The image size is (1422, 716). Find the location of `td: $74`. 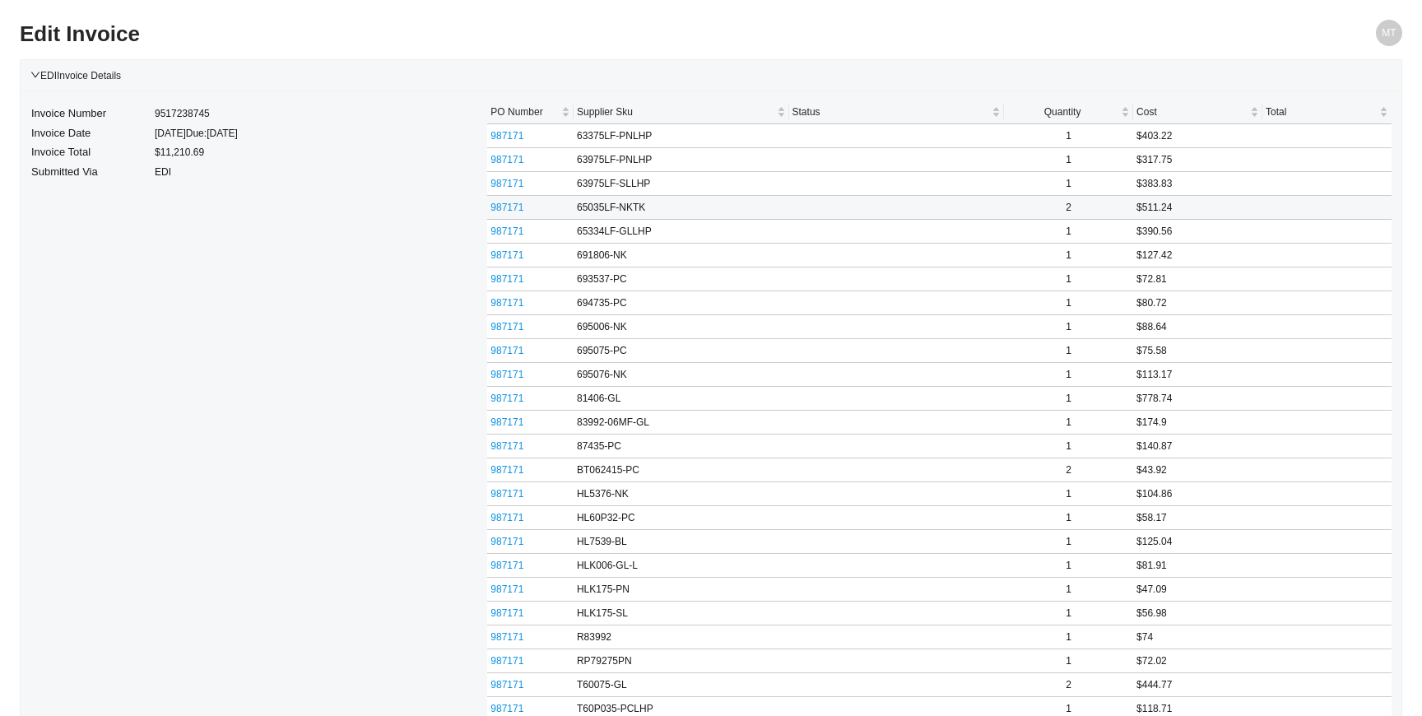

td: $74 is located at coordinates (1197, 637).